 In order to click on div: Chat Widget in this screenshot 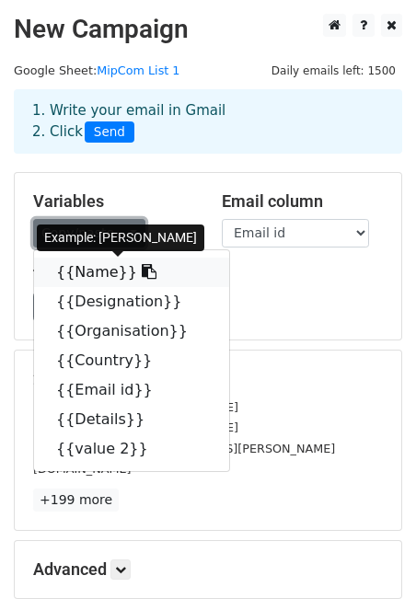, I will do `click(370, 566)`.